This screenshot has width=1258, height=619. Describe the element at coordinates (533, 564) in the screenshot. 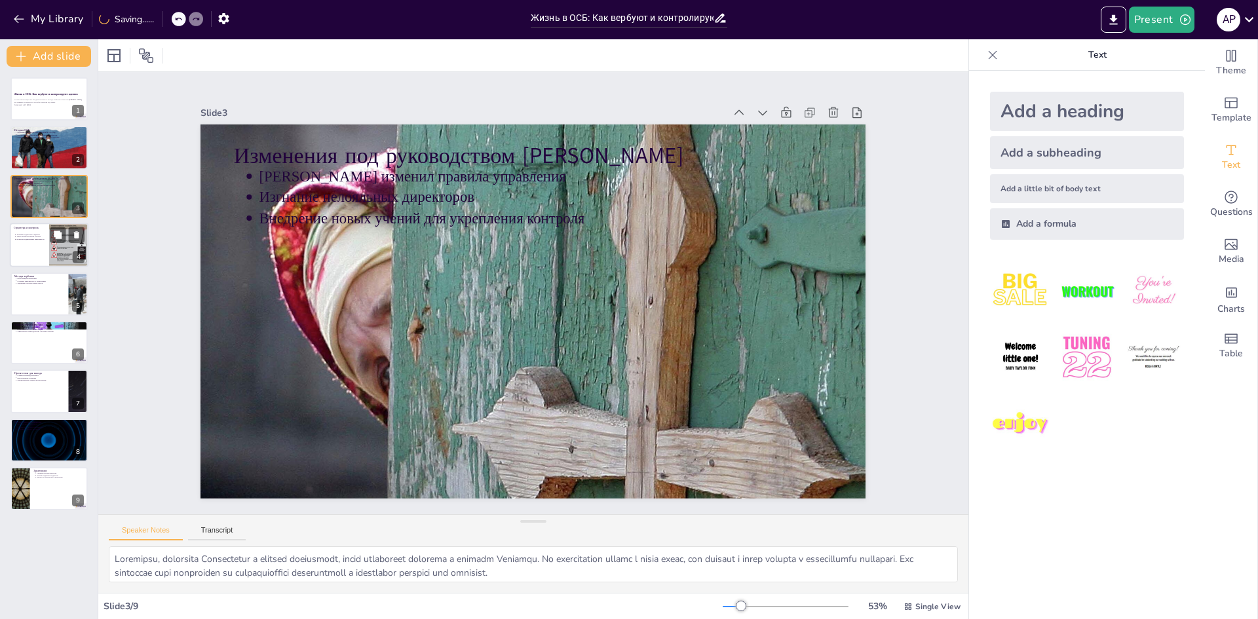

I see `textarea: Loremipsu, dolorsita Consectetur a elitsed doeiusmodt, incid utlaboreet dolorema a enimadm Veniam...` at that location.